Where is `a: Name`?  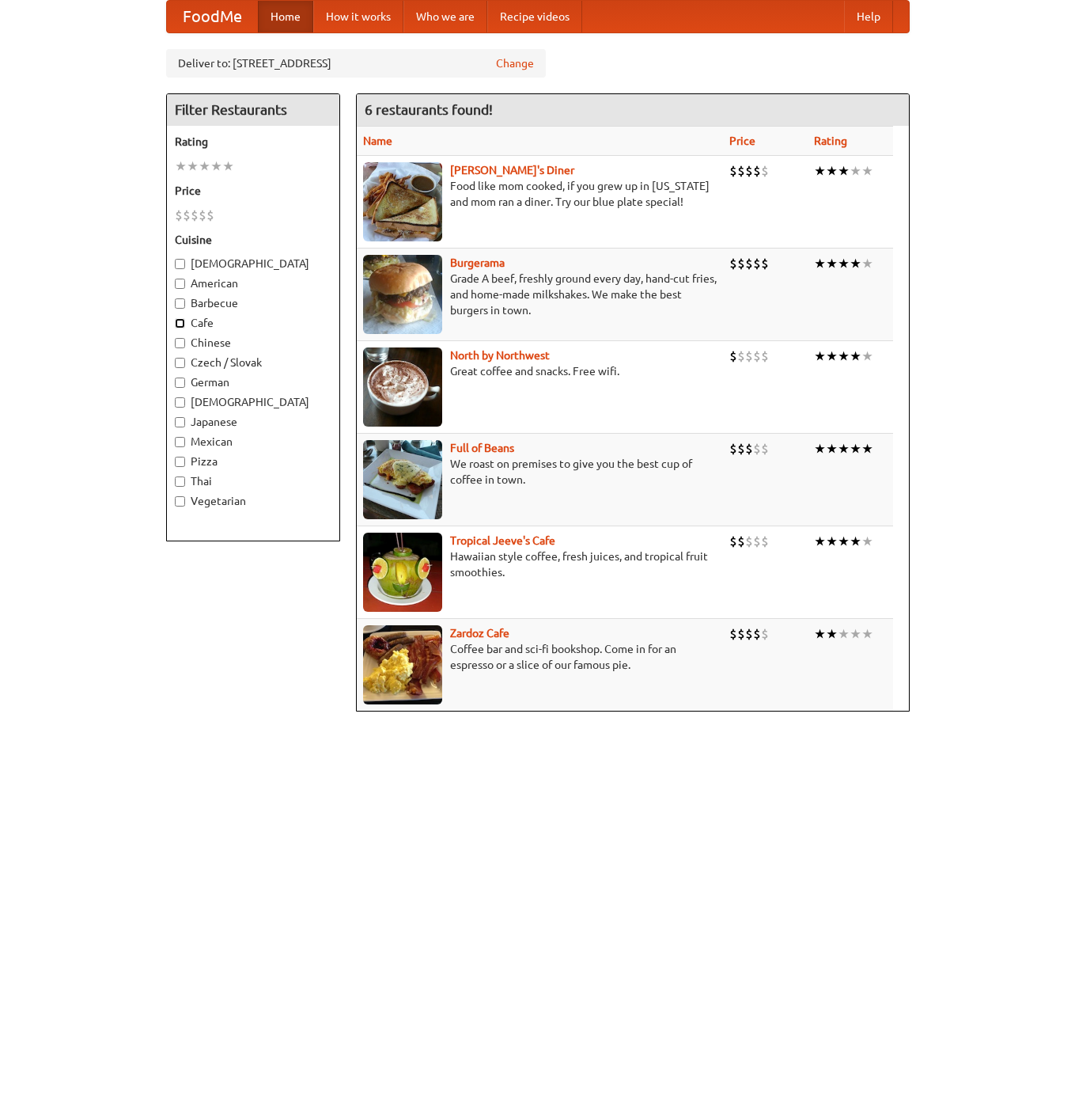
a: Name is located at coordinates (377, 140).